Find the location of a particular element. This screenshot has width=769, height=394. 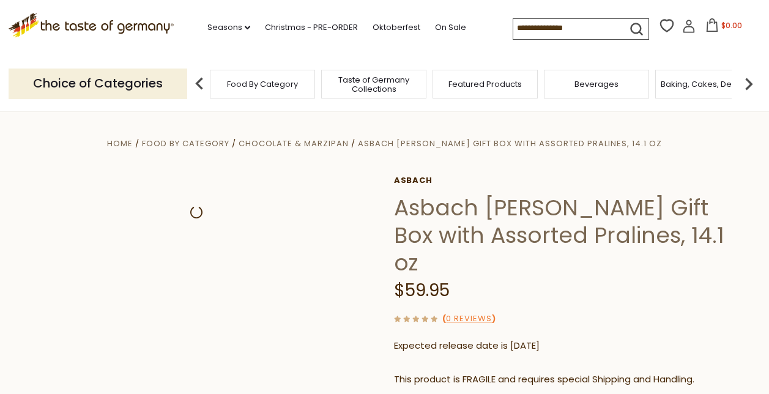

a: Baking, Cakes, Desserts is located at coordinates (708, 84).